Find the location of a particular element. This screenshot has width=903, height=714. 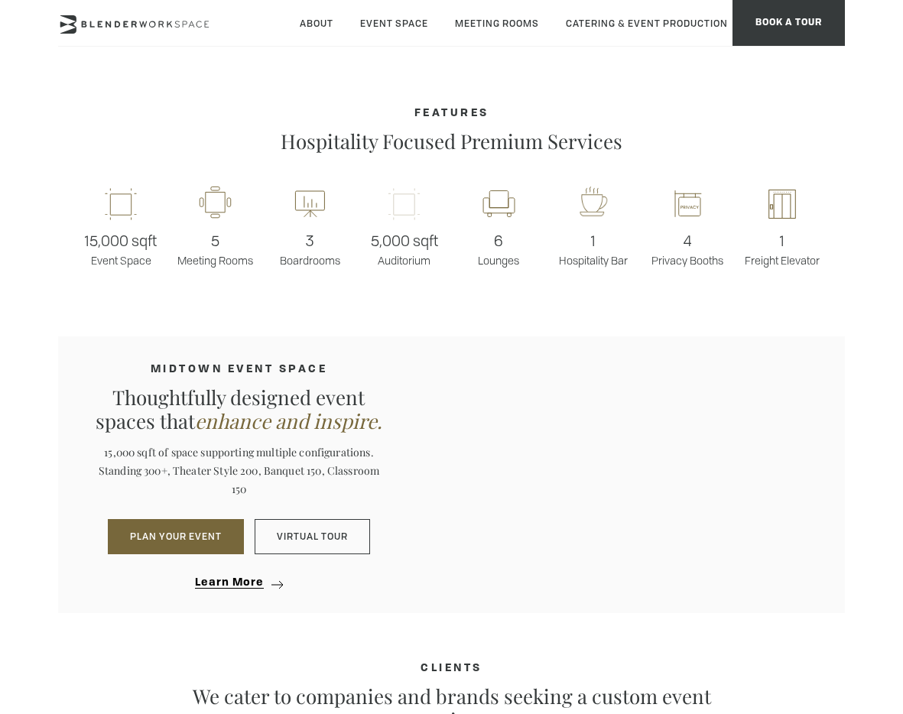

h4: CLIENTS is located at coordinates (451, 668).